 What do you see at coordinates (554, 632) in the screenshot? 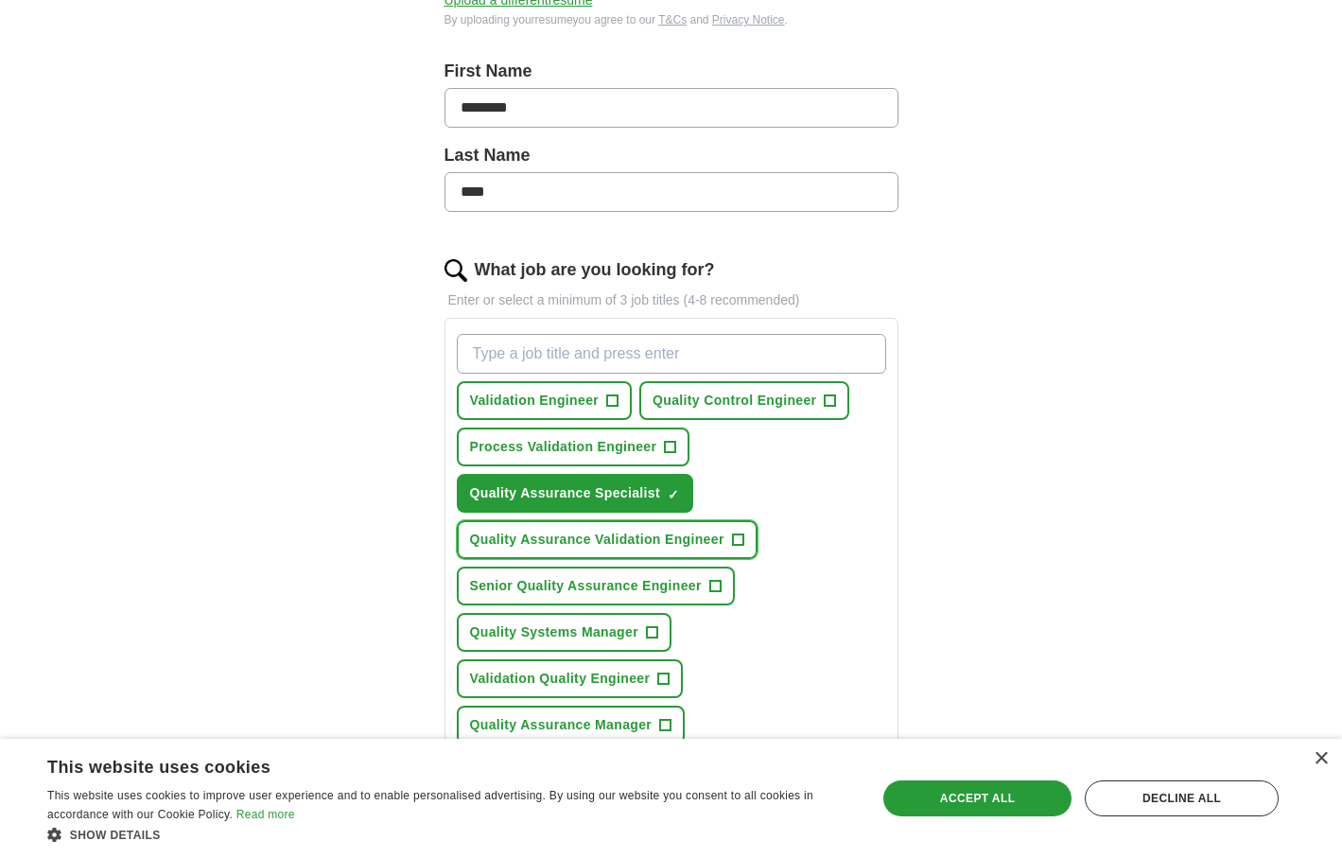
I see `span: Quality Systems Manager` at bounding box center [554, 632].